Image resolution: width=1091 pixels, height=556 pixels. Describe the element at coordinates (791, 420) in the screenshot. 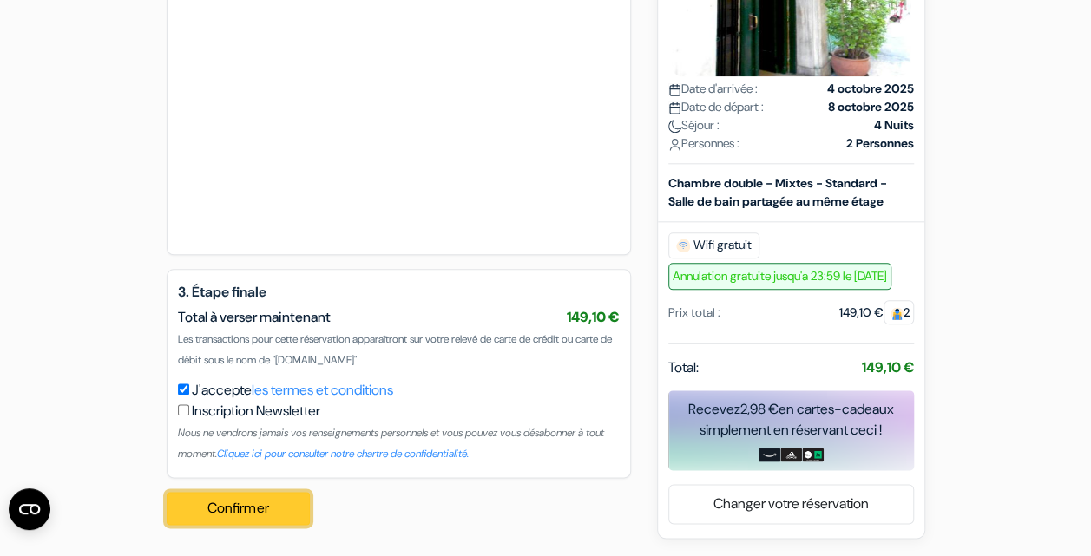

I see `div: Recevez en cartes-cadeaux simplement en réservant ceci !` at that location.